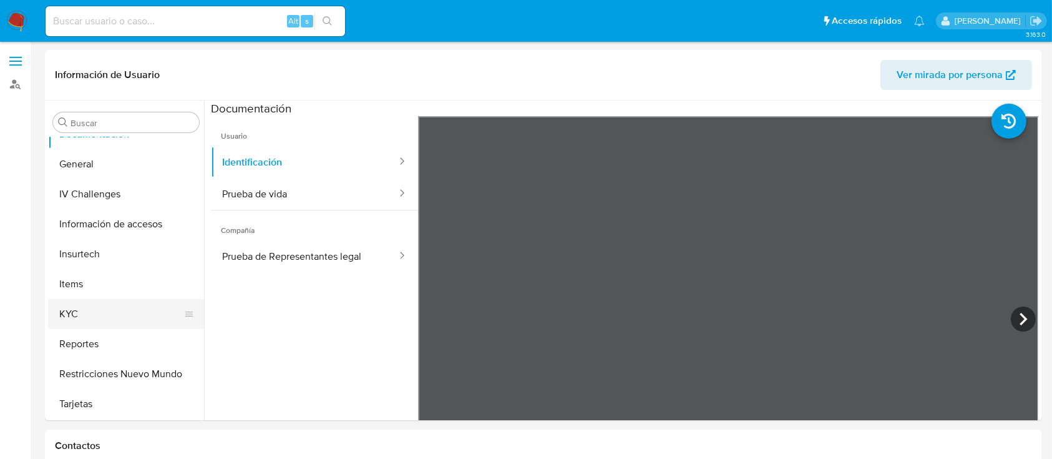 The height and width of the screenshot is (459, 1052). I want to click on button: Ver mirada por persona, so click(956, 75).